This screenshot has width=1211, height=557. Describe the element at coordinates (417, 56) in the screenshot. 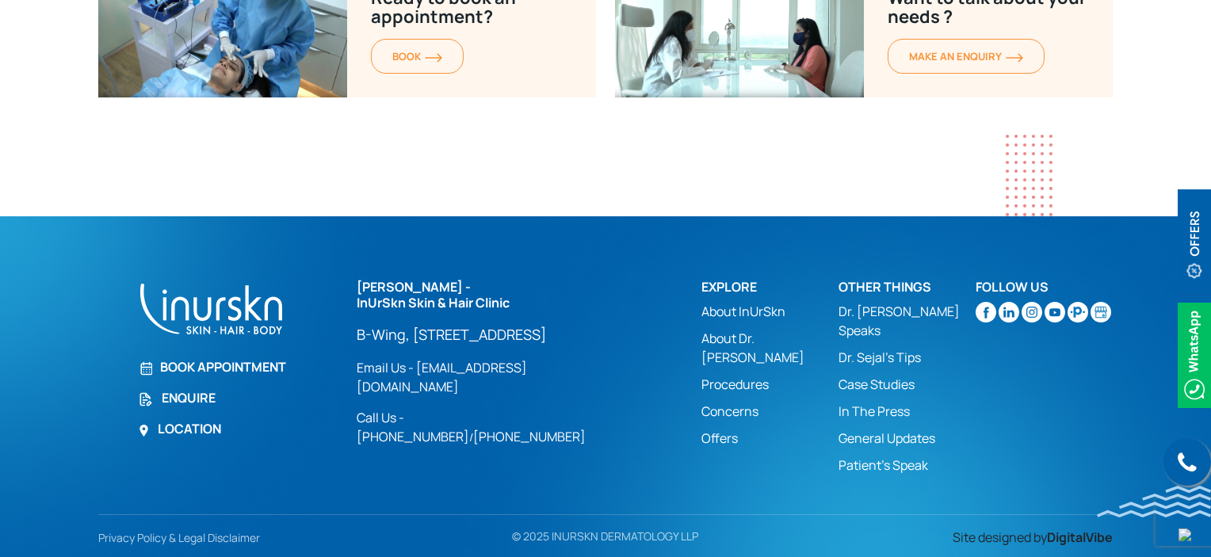

I see `a: BOOKorange-arrow` at that location.